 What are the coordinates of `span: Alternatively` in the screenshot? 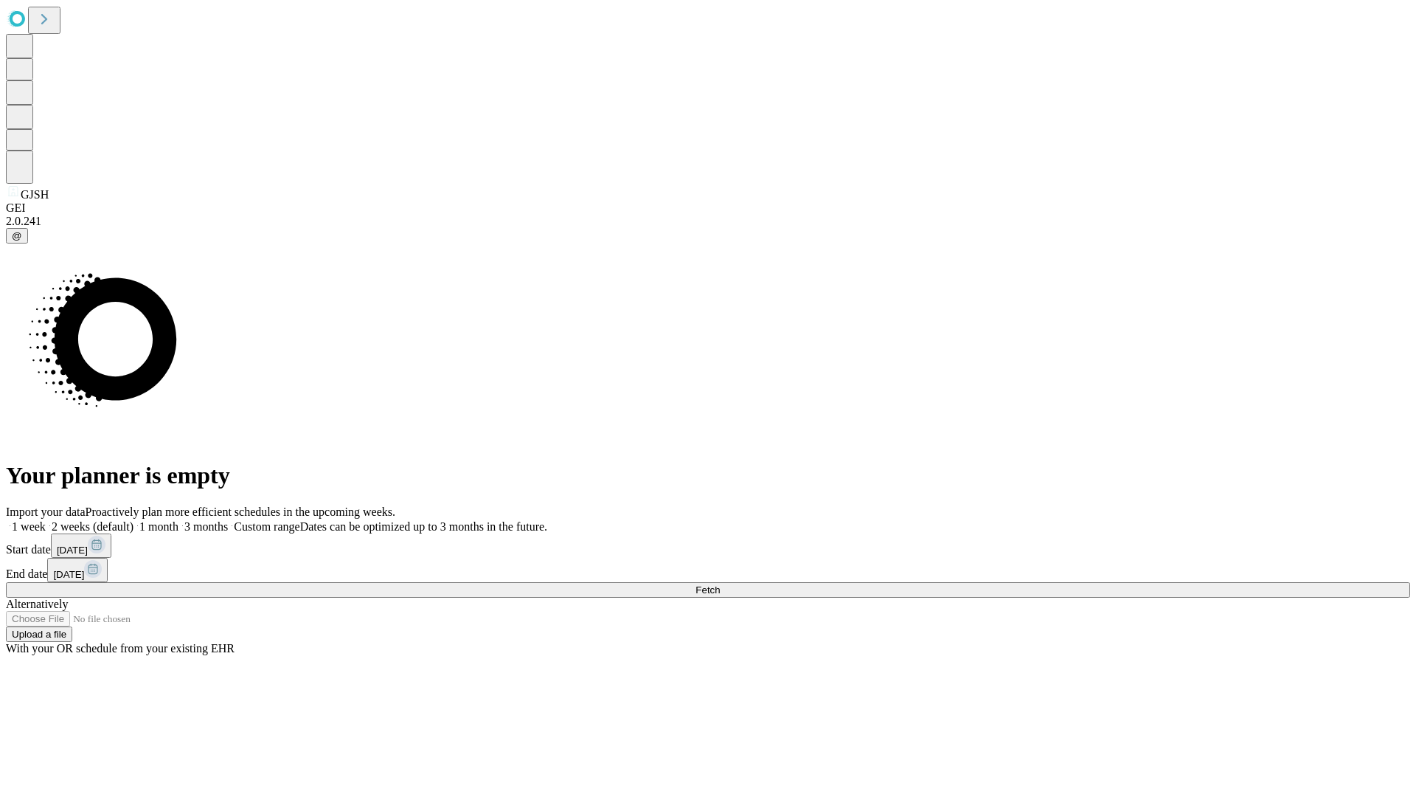 It's located at (37, 603).